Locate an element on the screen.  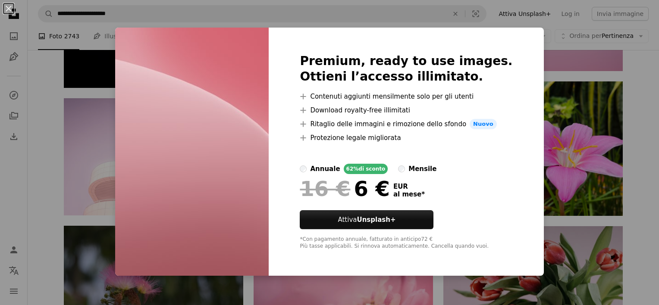
li: Ritaglio delle immagini e rimozione dello sfondo is located at coordinates (406, 124).